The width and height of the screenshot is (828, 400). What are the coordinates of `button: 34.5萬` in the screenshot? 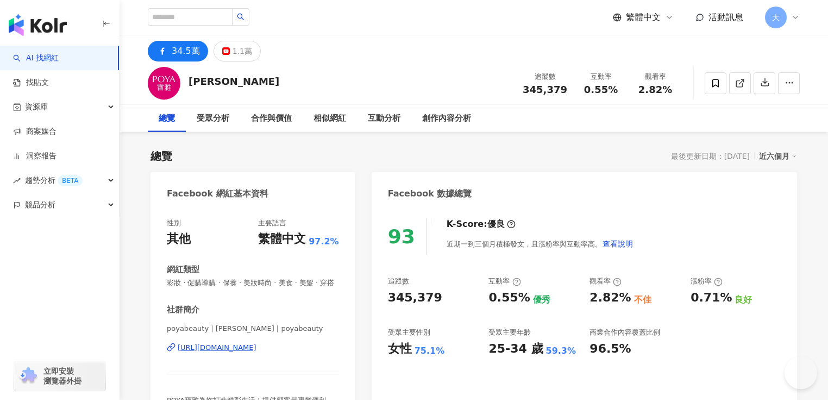 It's located at (178, 51).